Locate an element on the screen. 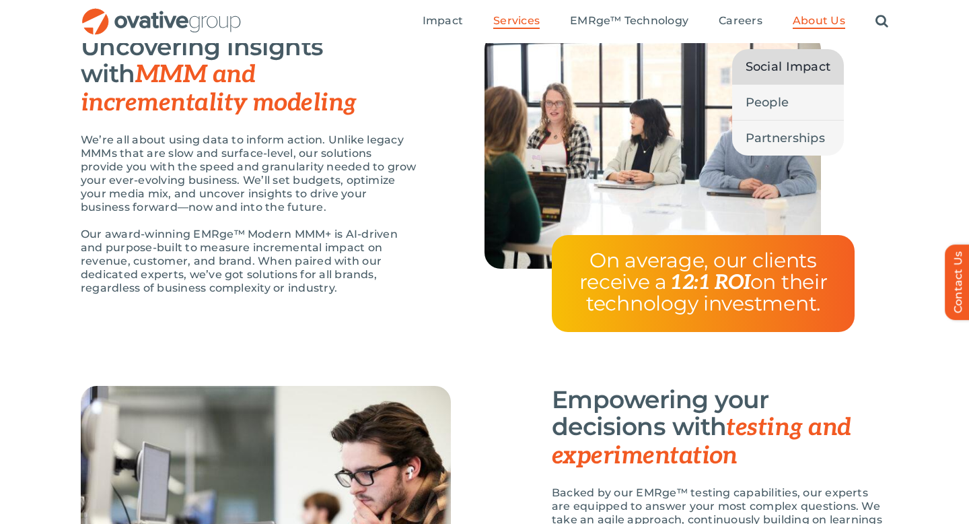 This screenshot has height=524, width=969. span: About Us is located at coordinates (819, 21).